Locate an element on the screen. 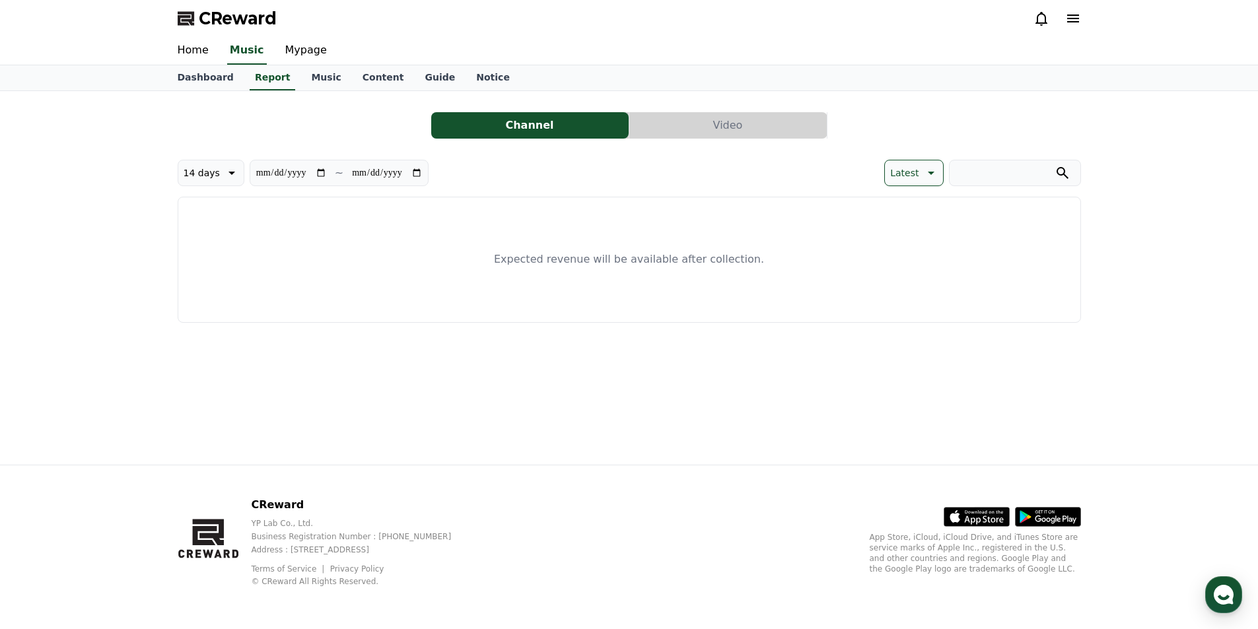 This screenshot has width=1258, height=629. p: 14 days is located at coordinates (201, 173).